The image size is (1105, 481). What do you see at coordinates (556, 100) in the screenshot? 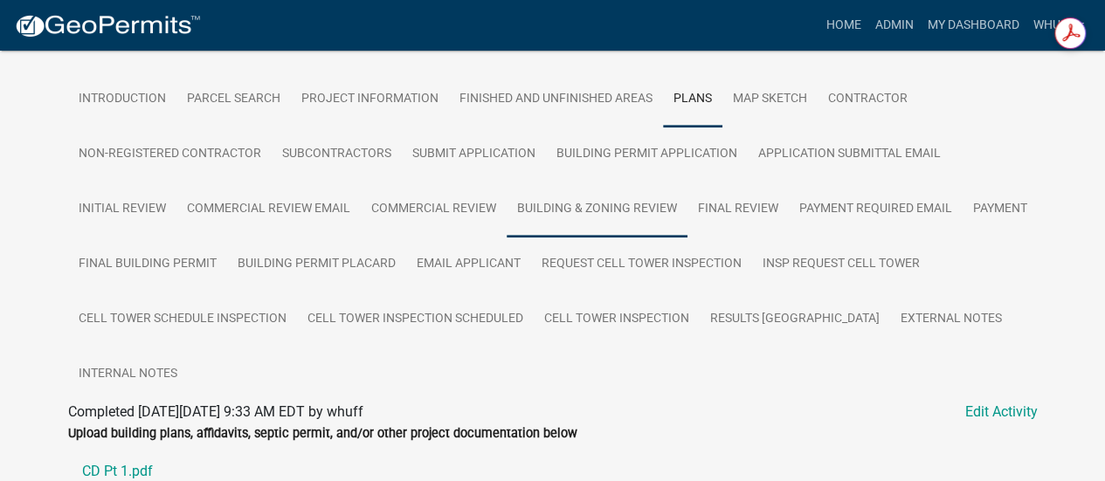
I see `a: Finished and Unfinished Areas` at bounding box center [556, 100].